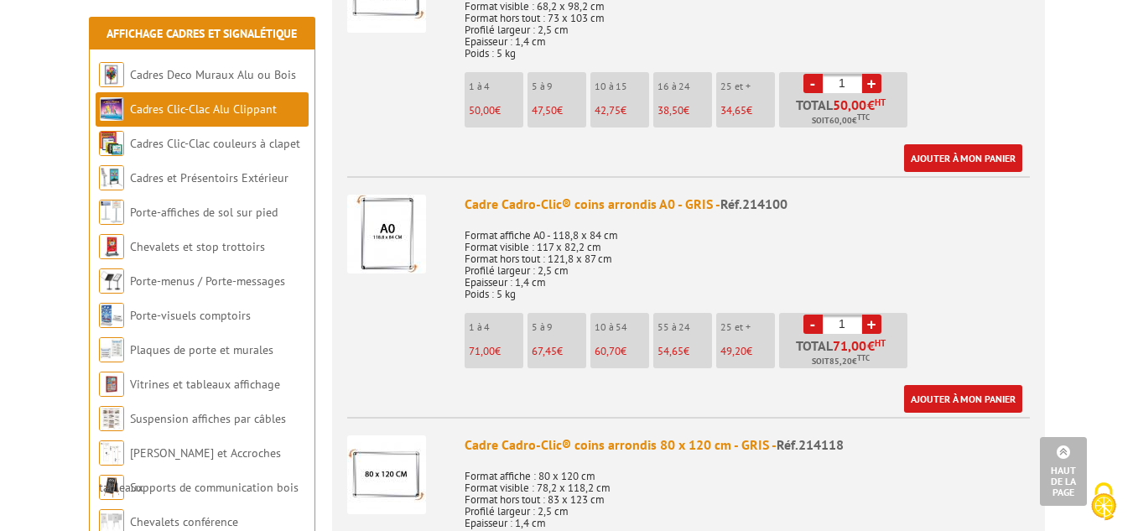  Describe the element at coordinates (840, 361) in the screenshot. I see `span: 85,20` at that location.